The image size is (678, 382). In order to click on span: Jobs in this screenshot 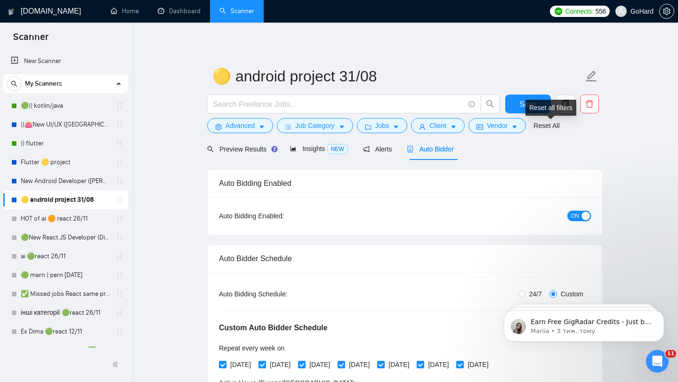, I will do `click(382, 126)`.